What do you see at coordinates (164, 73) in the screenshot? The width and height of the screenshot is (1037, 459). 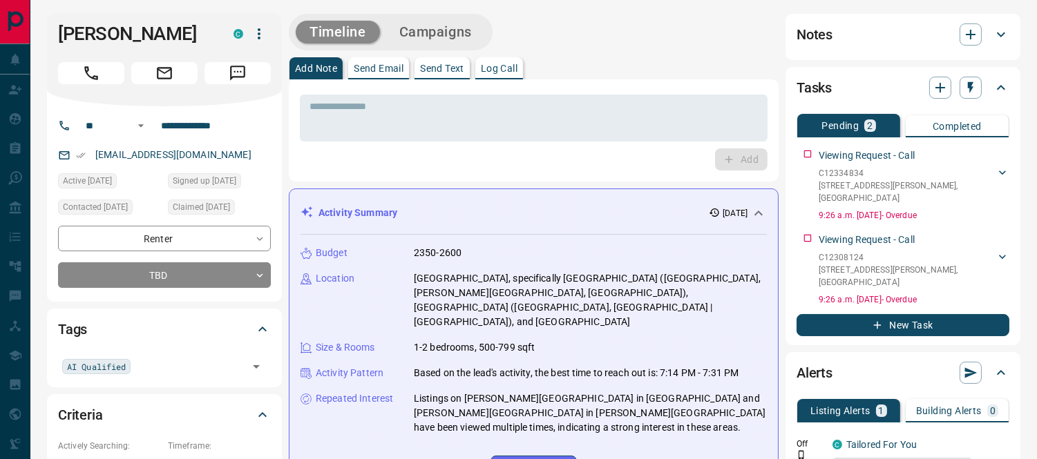 I see `span: Email` at bounding box center [164, 73].